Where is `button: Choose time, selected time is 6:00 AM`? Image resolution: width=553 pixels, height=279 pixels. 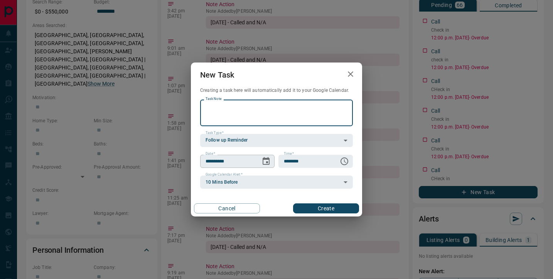 button: Choose time, selected time is 6:00 AM is located at coordinates (345, 161).